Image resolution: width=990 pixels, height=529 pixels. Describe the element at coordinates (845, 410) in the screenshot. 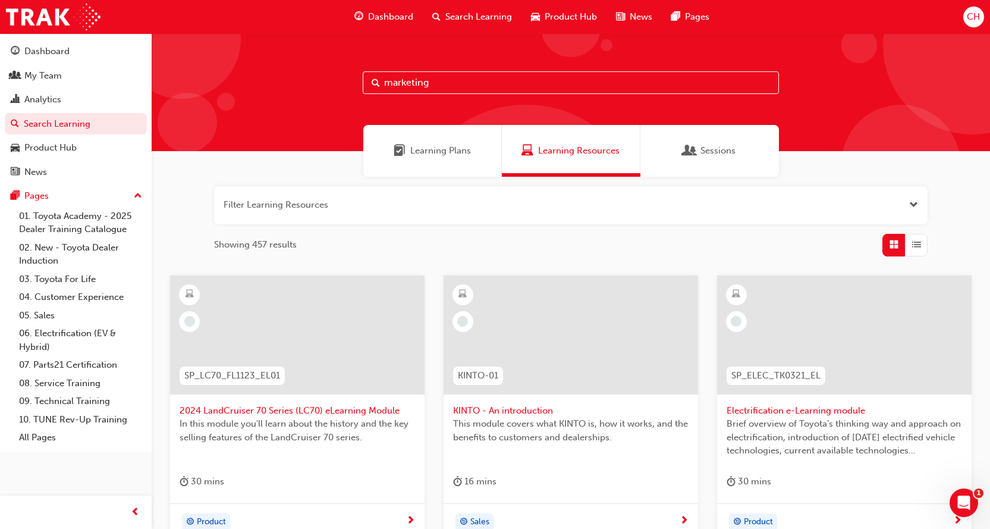

I see `span: Electrification e-Learning module` at that location.